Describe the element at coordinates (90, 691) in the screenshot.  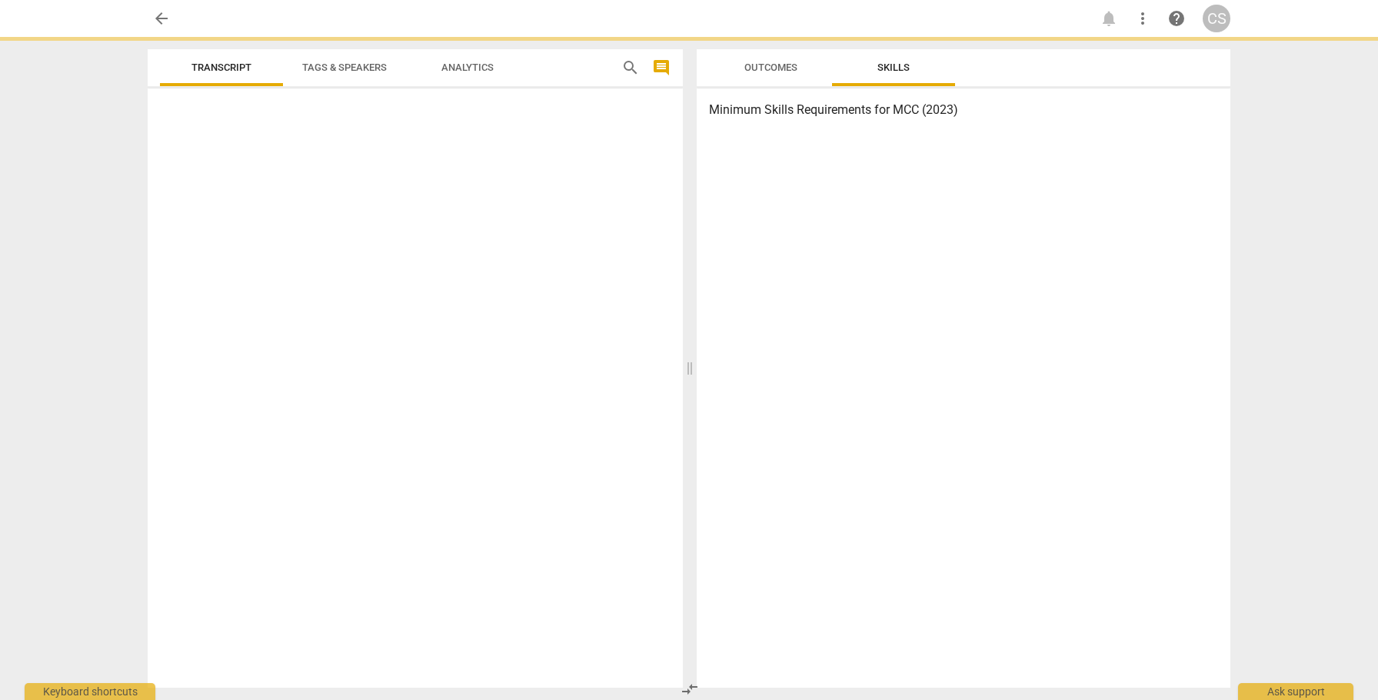
I see `div: Keyboard shortcuts` at that location.